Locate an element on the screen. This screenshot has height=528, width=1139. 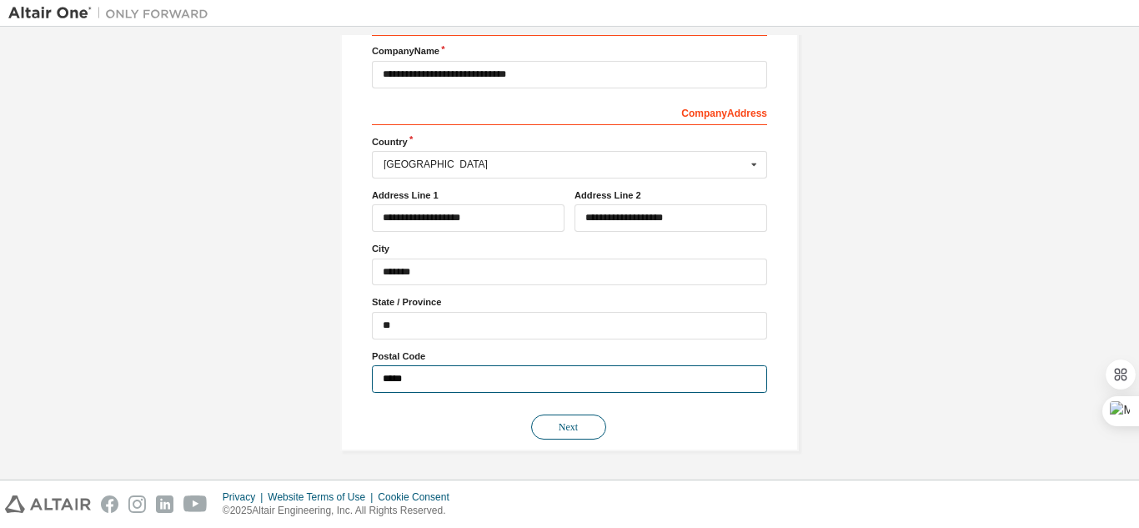
img: Altair One is located at coordinates (113, 13).